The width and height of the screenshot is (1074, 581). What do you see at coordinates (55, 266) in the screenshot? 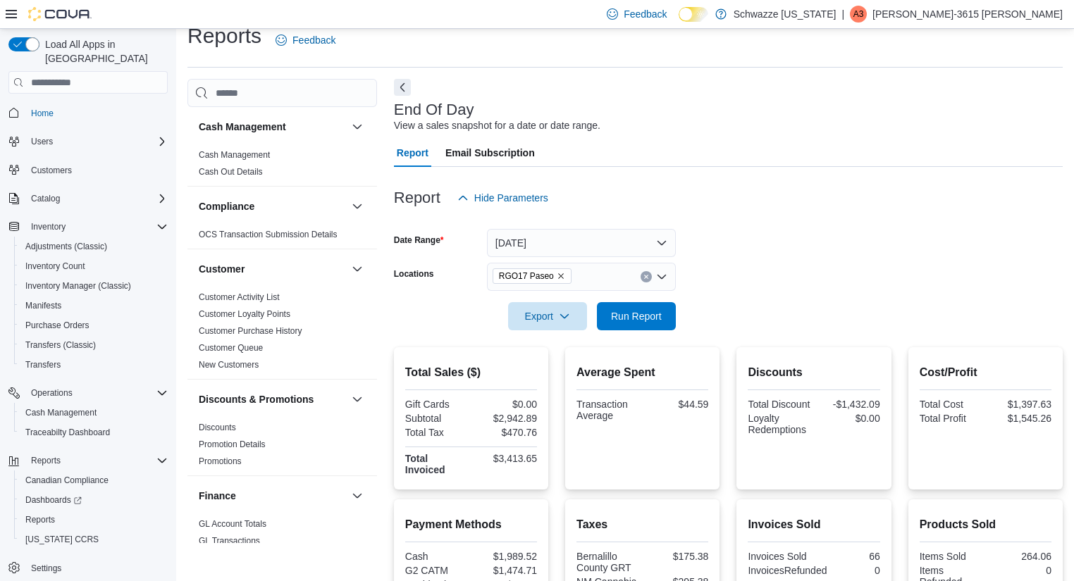
I see `a: Inventory Count` at bounding box center [55, 266].